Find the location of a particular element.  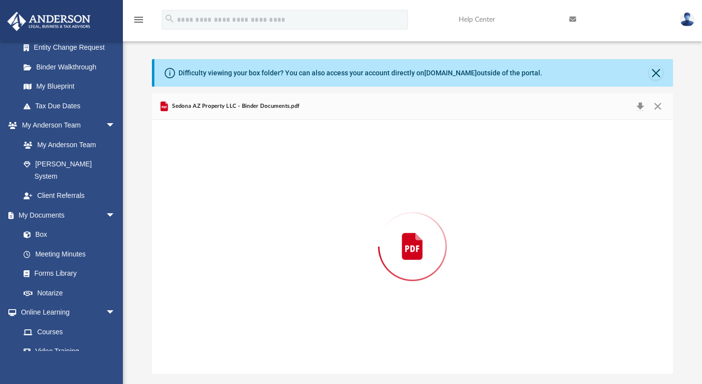

img: Anderson Advisors Platinum Portal is located at coordinates (49, 21).